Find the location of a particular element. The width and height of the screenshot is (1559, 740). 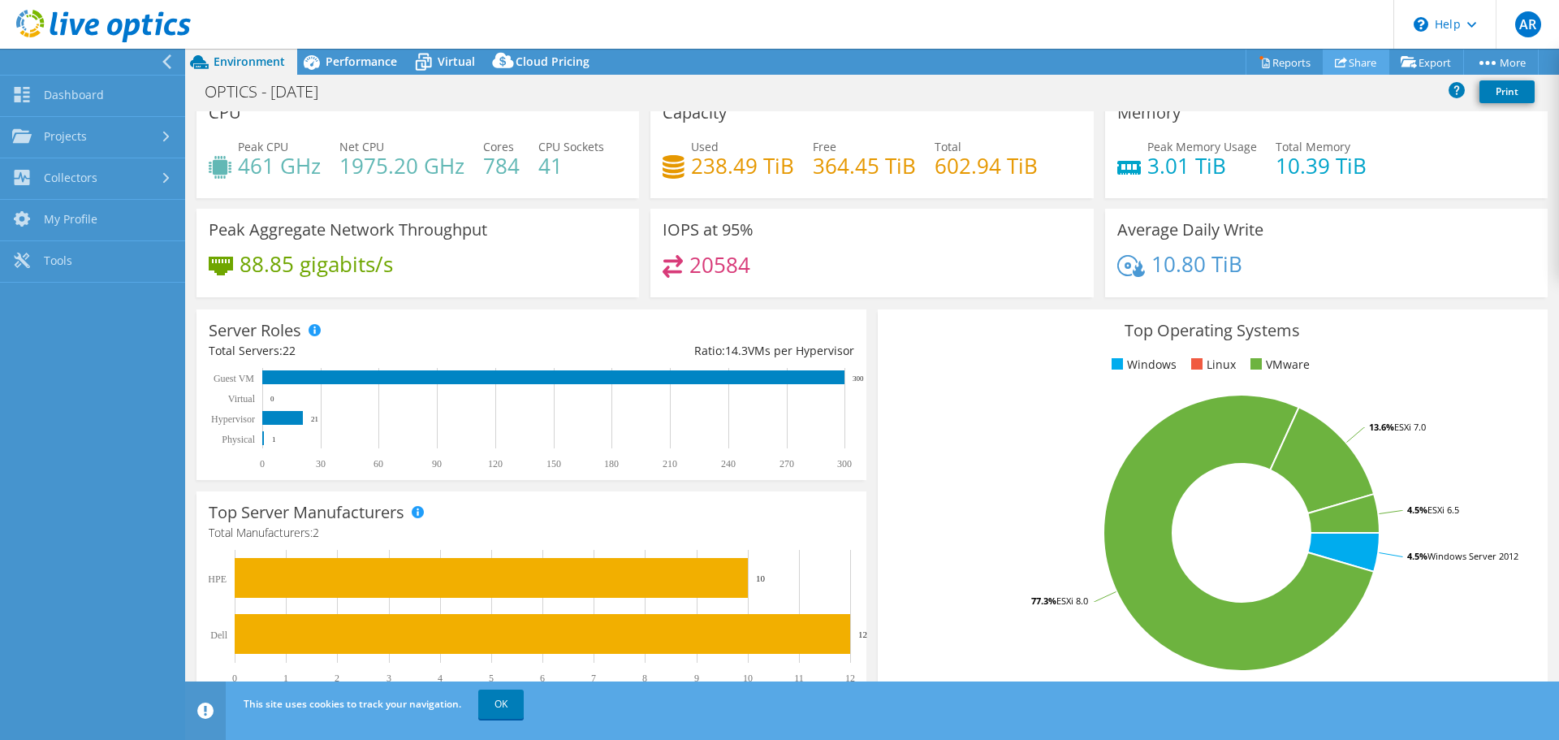

span: Environment is located at coordinates (249, 61).